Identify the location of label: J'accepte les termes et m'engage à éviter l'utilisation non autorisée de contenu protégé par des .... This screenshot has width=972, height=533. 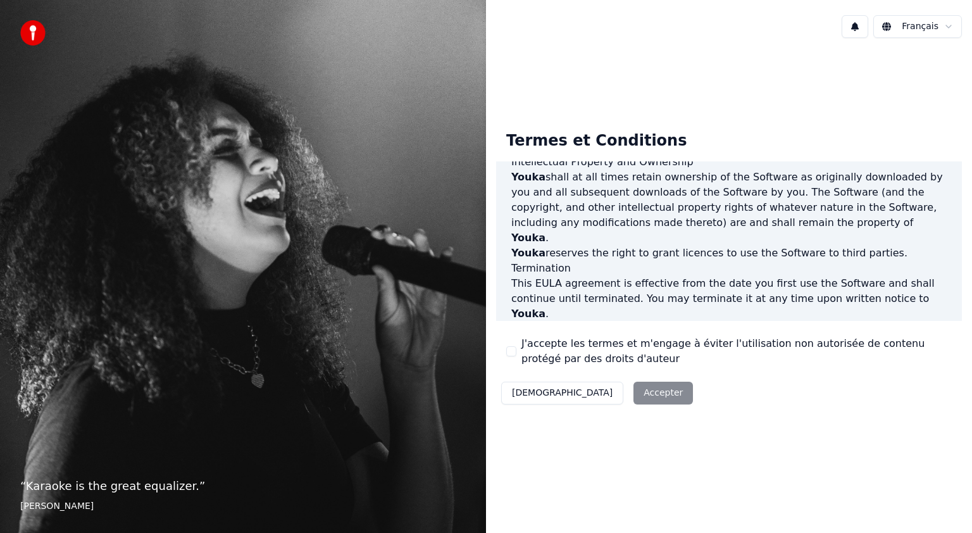
(737, 351).